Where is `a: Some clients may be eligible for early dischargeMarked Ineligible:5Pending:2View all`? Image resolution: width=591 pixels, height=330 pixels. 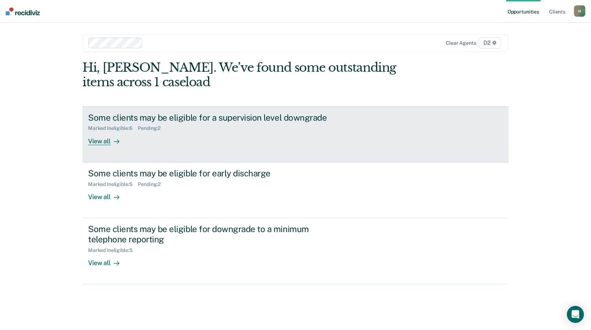 a: Some clients may be eligible for early dischargeMarked Ineligible:5Pending:2View all is located at coordinates (295, 190).